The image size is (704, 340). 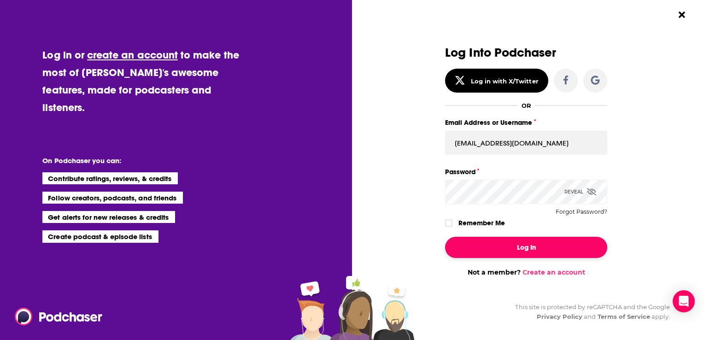 What do you see at coordinates (554, 272) in the screenshot?
I see `a: Create an account` at bounding box center [554, 272].